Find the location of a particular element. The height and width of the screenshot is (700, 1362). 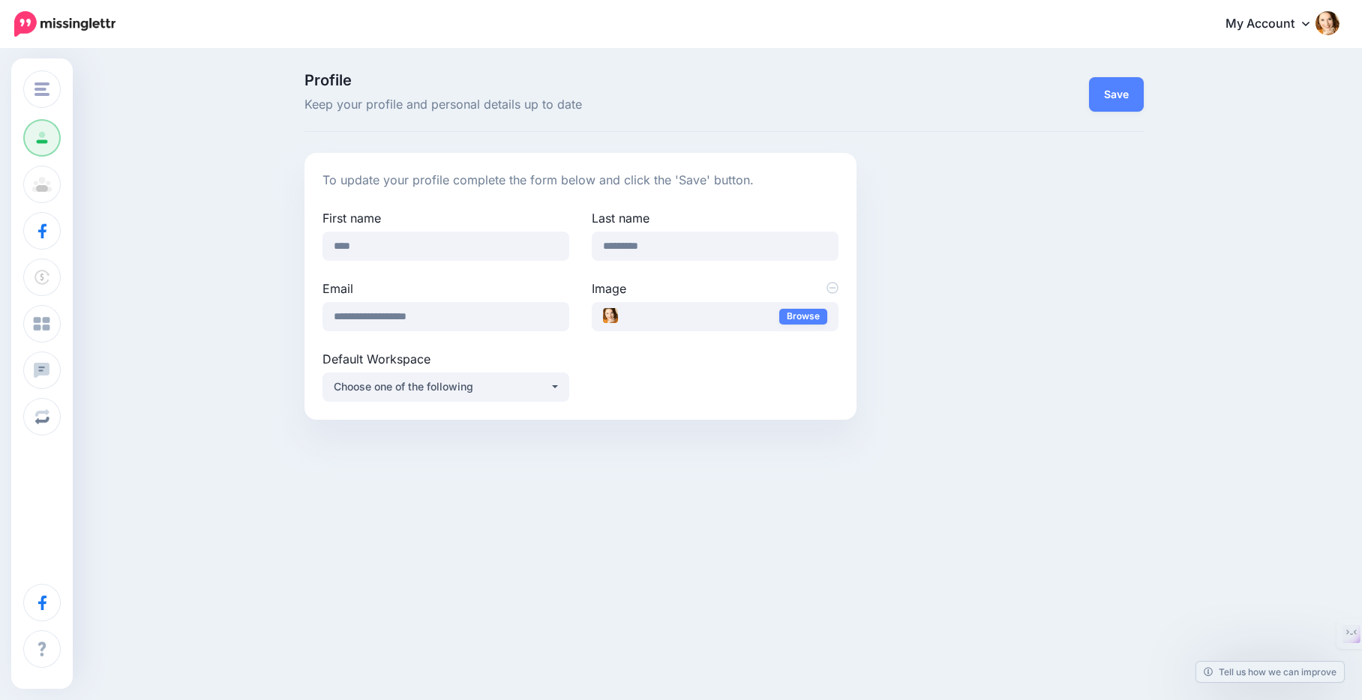

img: Missinglettr is located at coordinates (64, 24).